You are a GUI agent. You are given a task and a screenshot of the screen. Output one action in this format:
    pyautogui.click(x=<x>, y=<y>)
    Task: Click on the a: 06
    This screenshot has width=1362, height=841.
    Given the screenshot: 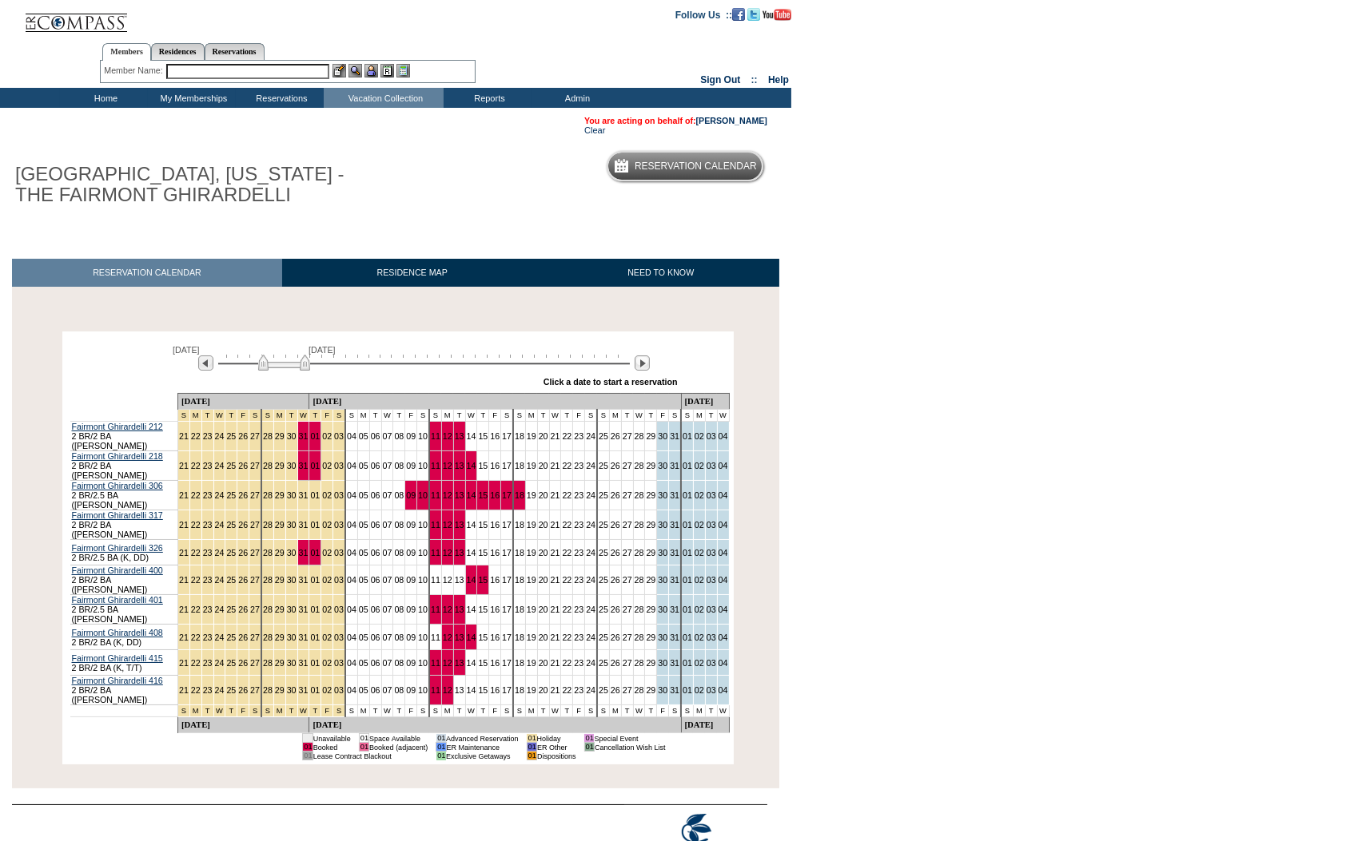 What is the action you would take?
    pyautogui.click(x=376, y=580)
    